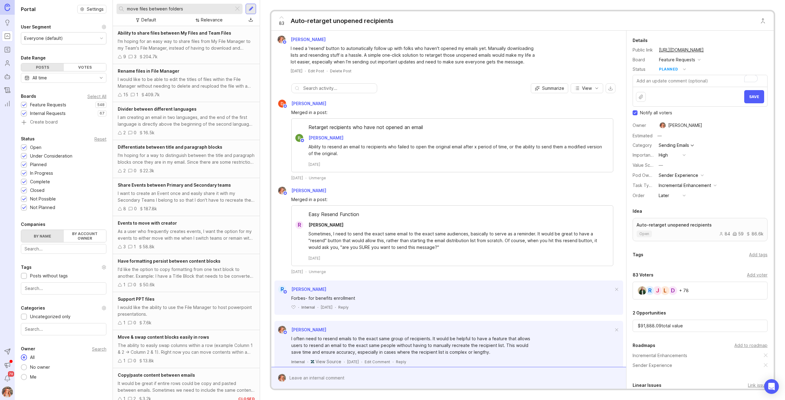 Image resolution: width=785 pixels, height=400 pixels. What do you see at coordinates (649, 313) in the screenshot?
I see `div: 2 Opportunities` at bounding box center [649, 313].